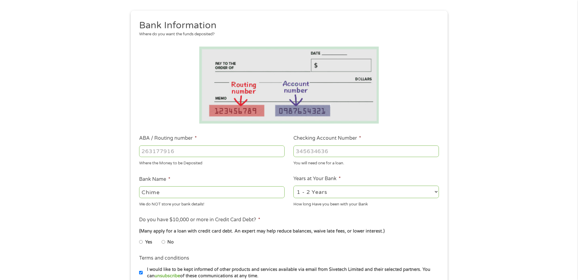  I want to click on label: Years at Your Bank, so click(317, 178).